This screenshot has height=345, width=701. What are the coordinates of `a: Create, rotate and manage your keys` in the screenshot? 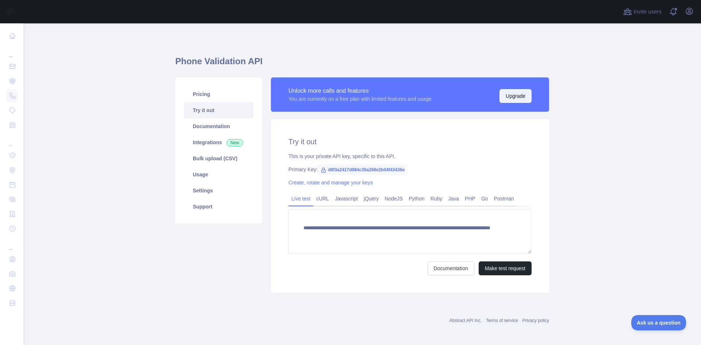 It's located at (331, 183).